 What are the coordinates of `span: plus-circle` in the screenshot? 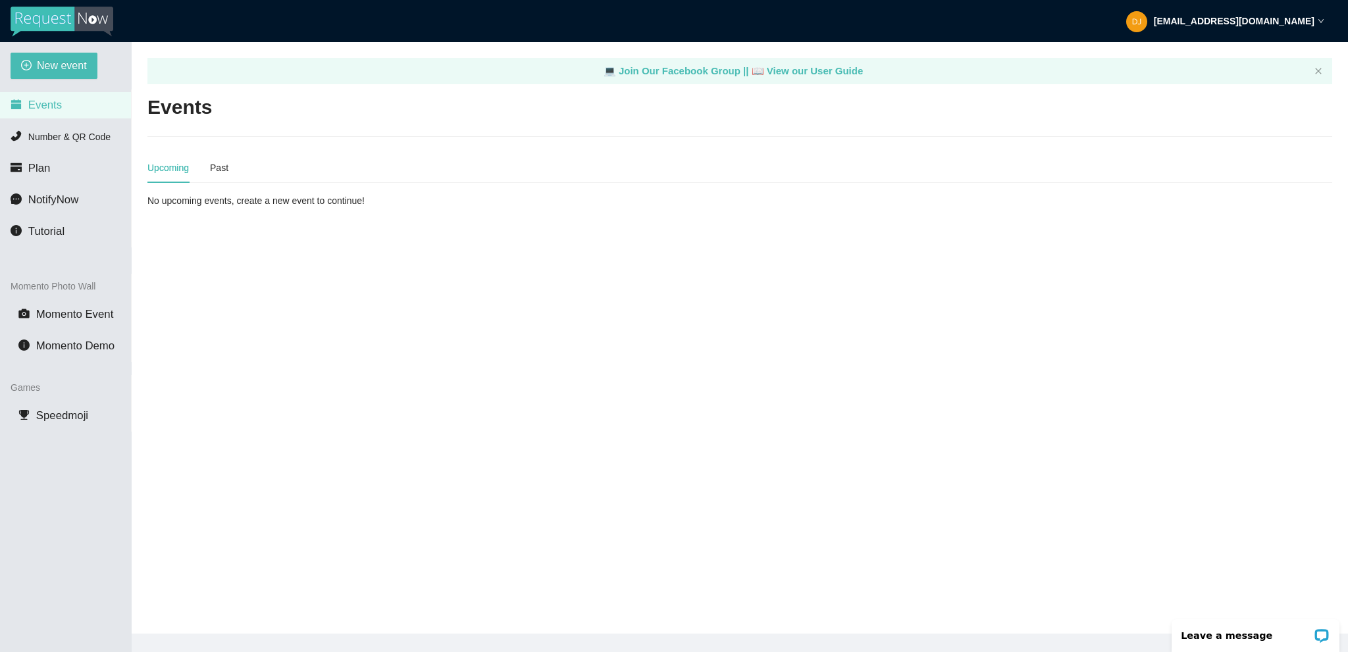 It's located at (26, 66).